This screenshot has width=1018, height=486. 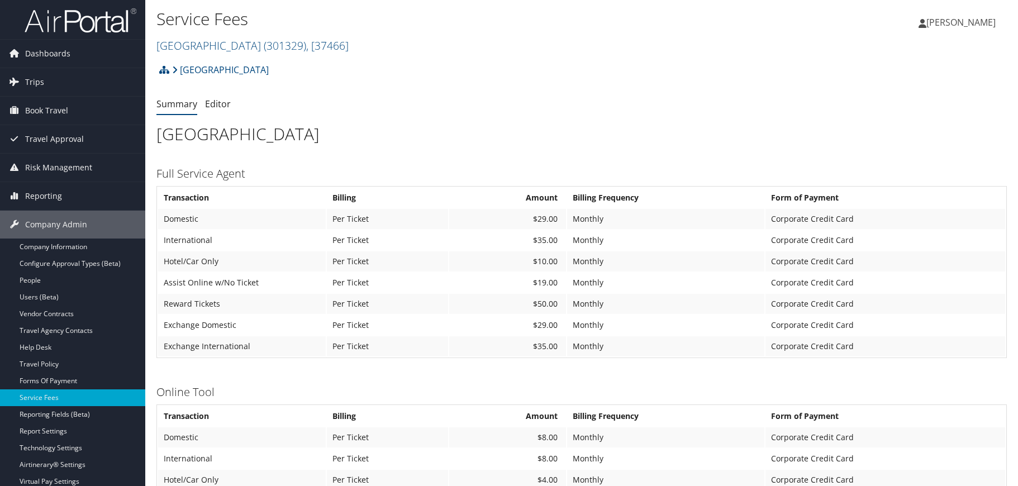 What do you see at coordinates (80, 20) in the screenshot?
I see `img: airportal-logo.png` at bounding box center [80, 20].